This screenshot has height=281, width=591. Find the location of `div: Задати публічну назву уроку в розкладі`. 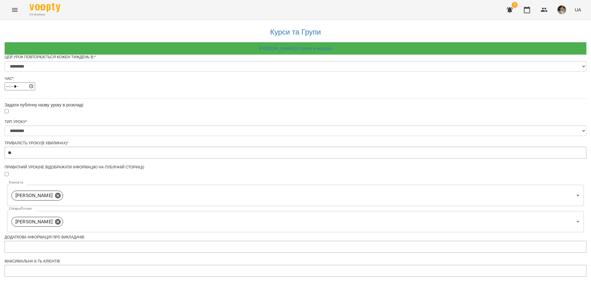

div: Задати публічну назву уроку в розкладі is located at coordinates (296, 105).